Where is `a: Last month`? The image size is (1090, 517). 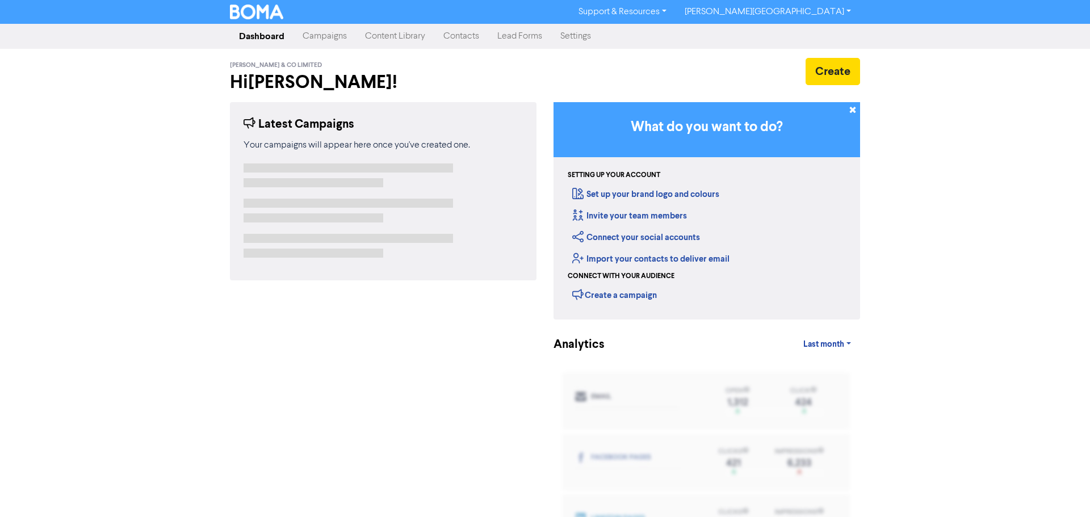
a: Last month is located at coordinates (827, 345).